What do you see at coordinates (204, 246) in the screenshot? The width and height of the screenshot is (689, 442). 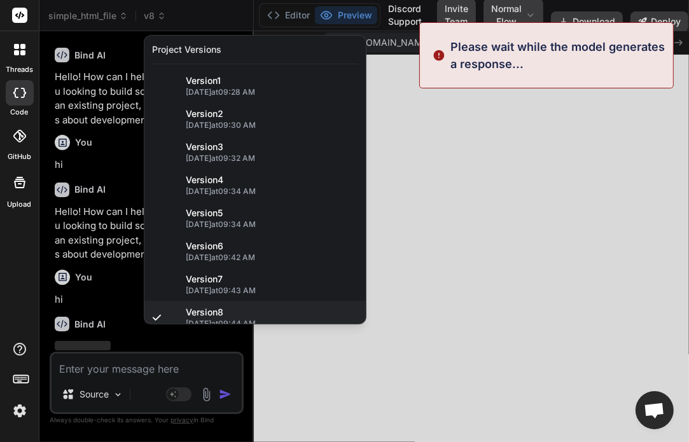 I see `span: Version 6` at bounding box center [204, 246].